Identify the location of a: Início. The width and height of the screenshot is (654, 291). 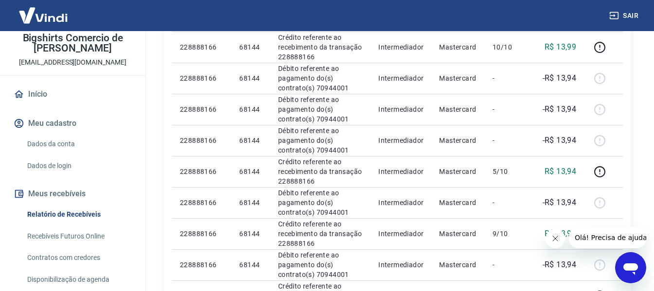
(72, 94).